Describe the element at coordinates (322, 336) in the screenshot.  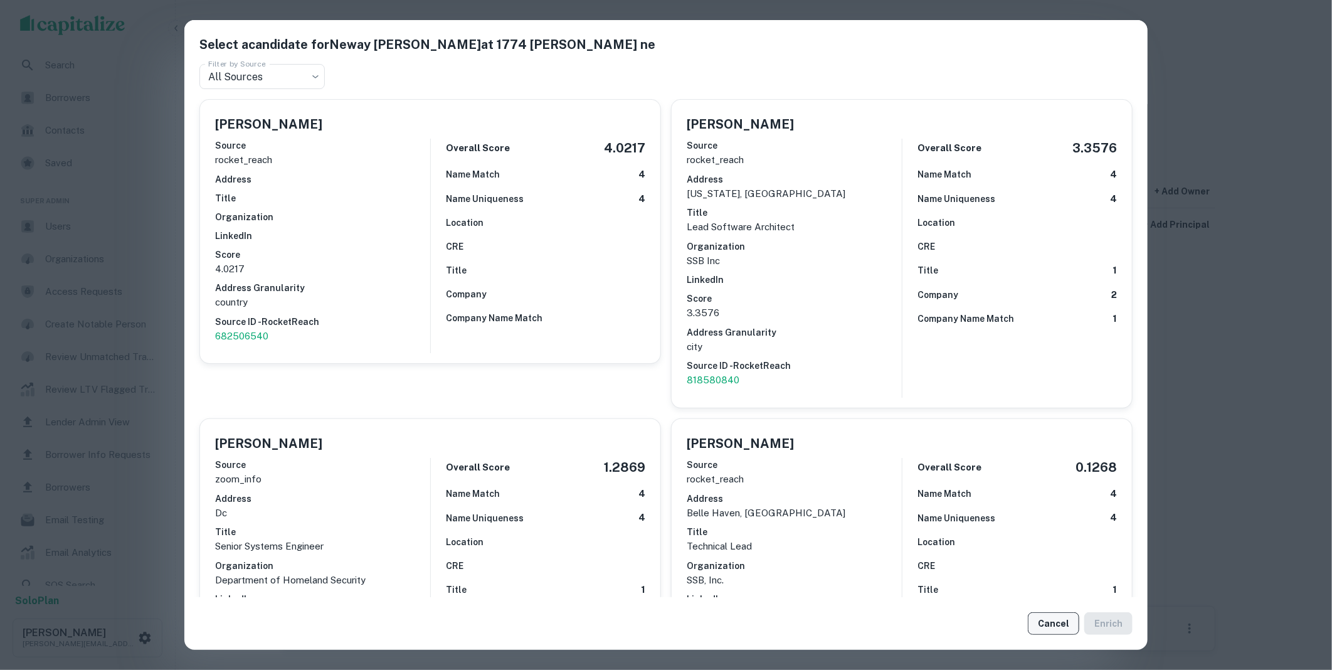
I see `a: 682506540` at that location.